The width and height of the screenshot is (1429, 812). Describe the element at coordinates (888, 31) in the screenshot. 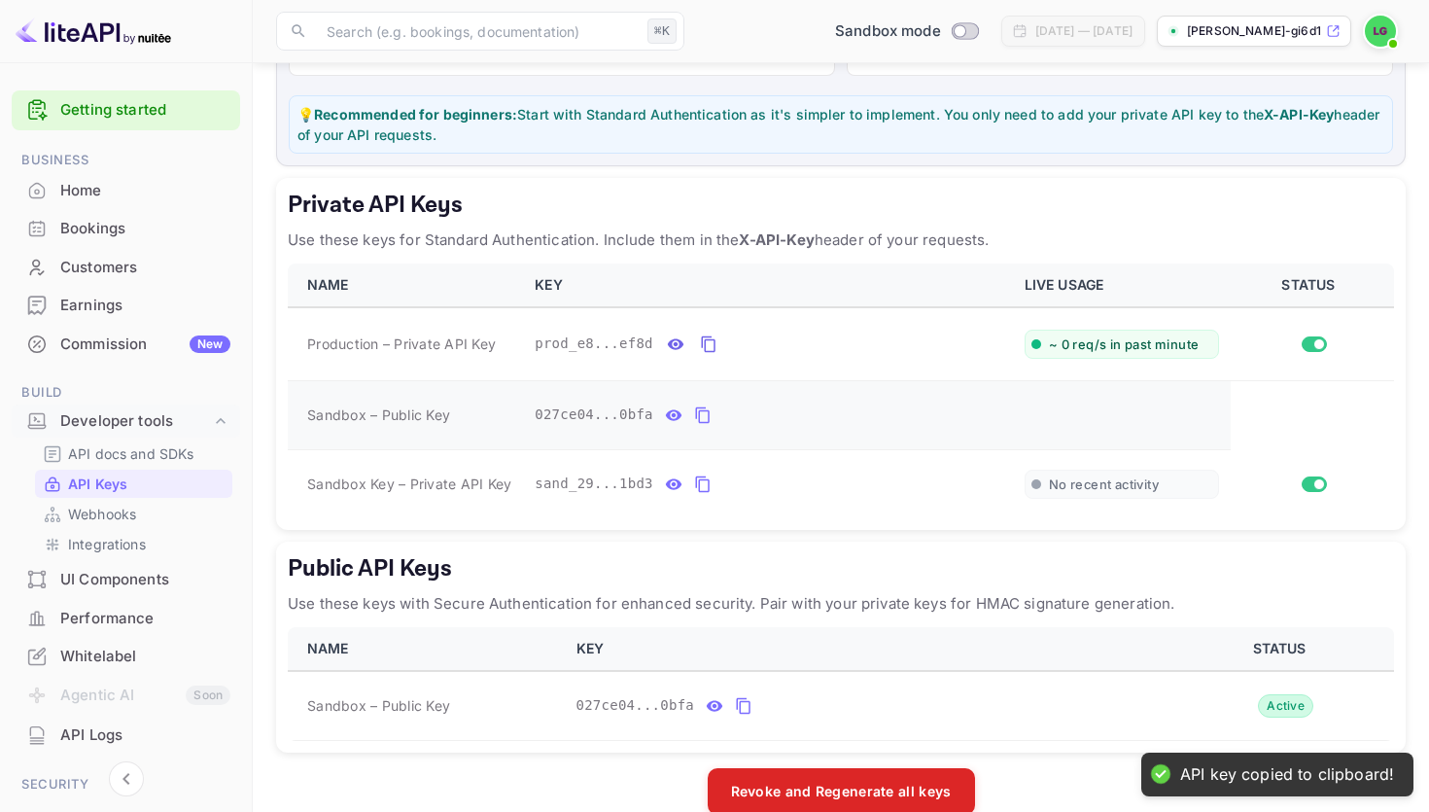

I see `span: Sandbox mode` at that location.